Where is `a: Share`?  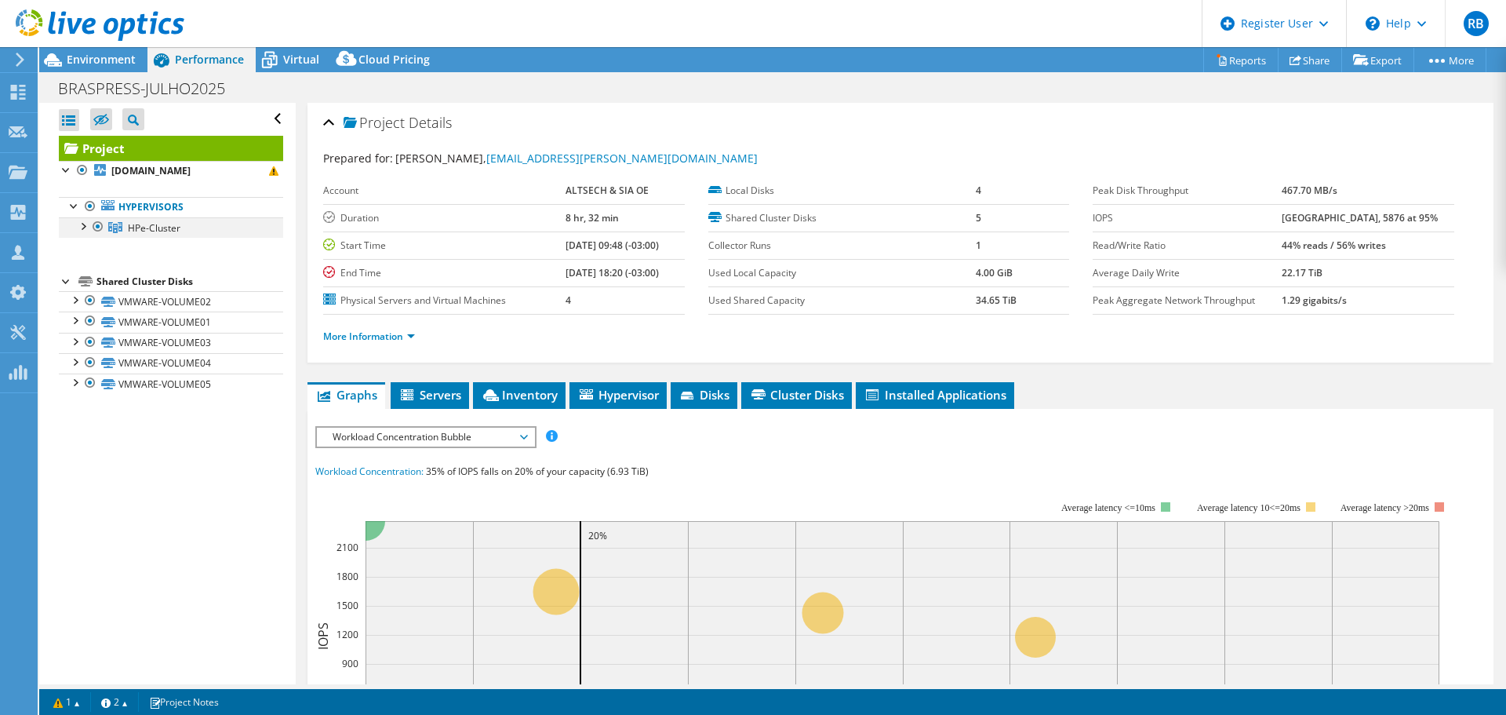
a: Share is located at coordinates (1310, 60).